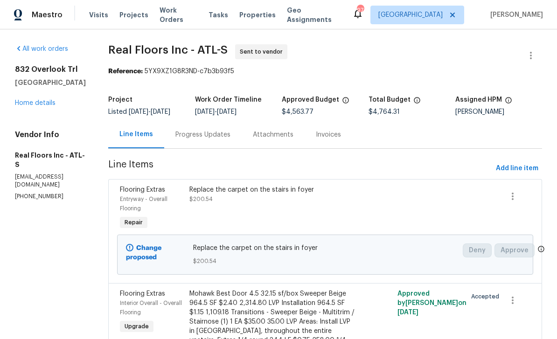 This screenshot has height=339, width=557. I want to click on h5: Work Order Timeline, so click(228, 100).